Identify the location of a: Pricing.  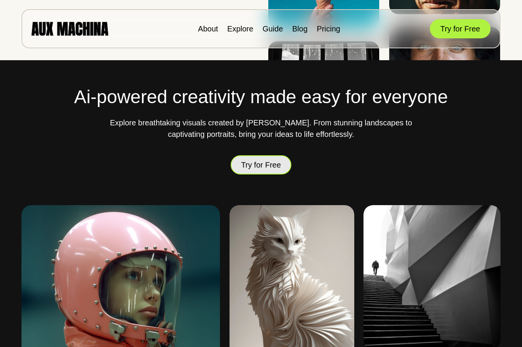
(328, 29).